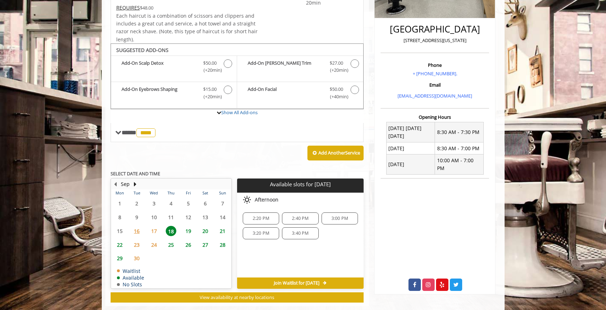 This screenshot has height=310, width=606. What do you see at coordinates (300, 233) in the screenshot?
I see `div: 3:40 PM` at bounding box center [300, 233].